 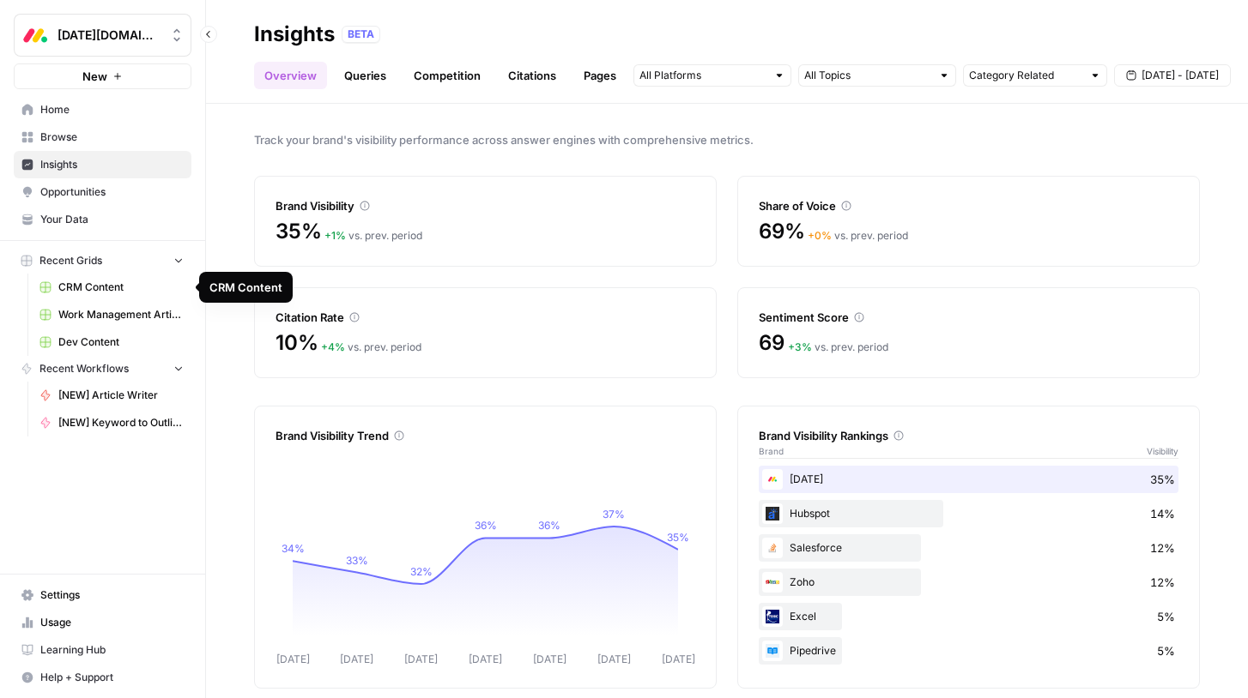 What do you see at coordinates (112, 137) in the screenshot?
I see `span: Browse` at bounding box center [112, 137].